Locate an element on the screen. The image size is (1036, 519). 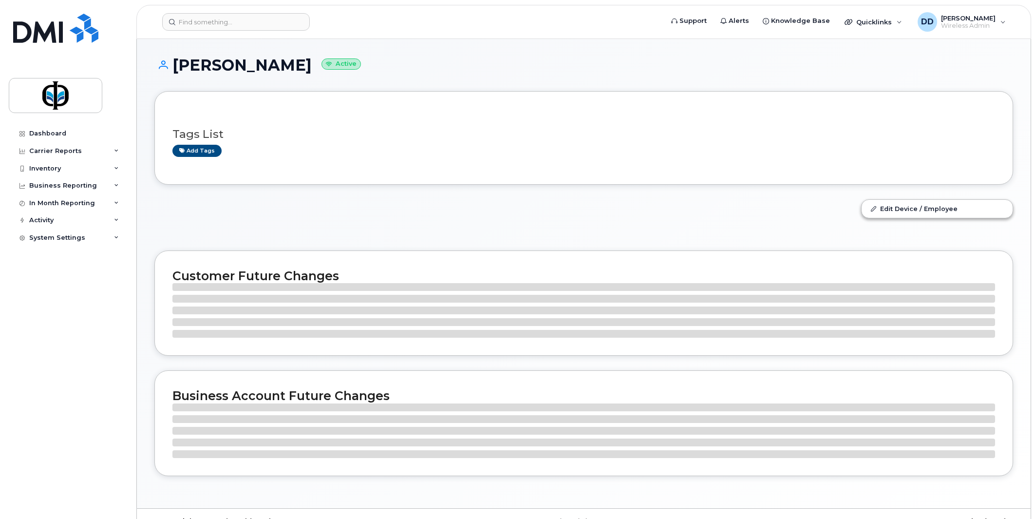
a: Add tags is located at coordinates (197, 151).